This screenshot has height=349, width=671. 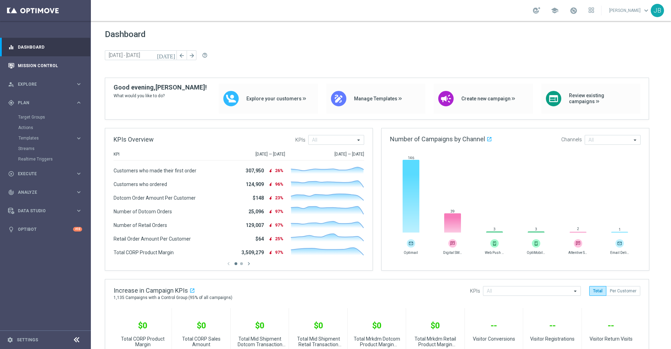 I want to click on button: Mission Control, so click(x=45, y=66).